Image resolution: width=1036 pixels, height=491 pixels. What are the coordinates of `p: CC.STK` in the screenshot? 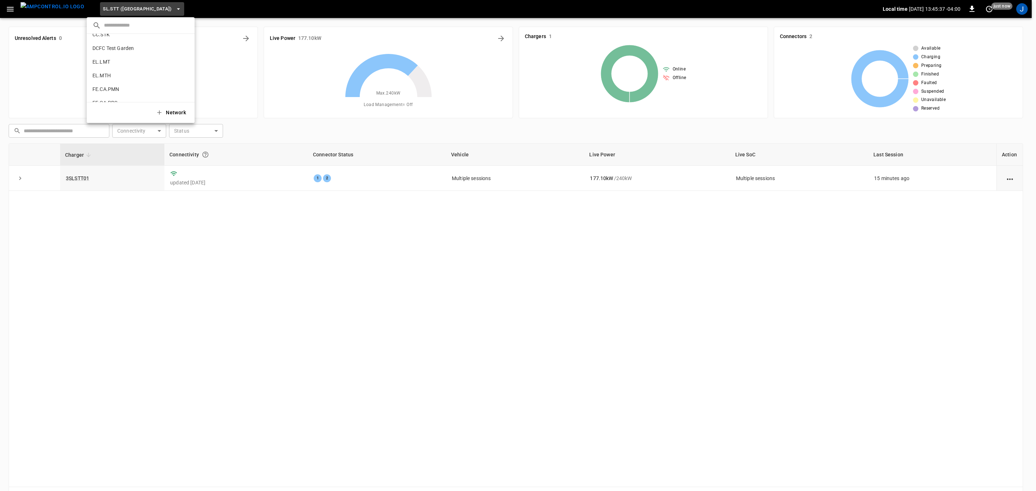 It's located at (101, 35).